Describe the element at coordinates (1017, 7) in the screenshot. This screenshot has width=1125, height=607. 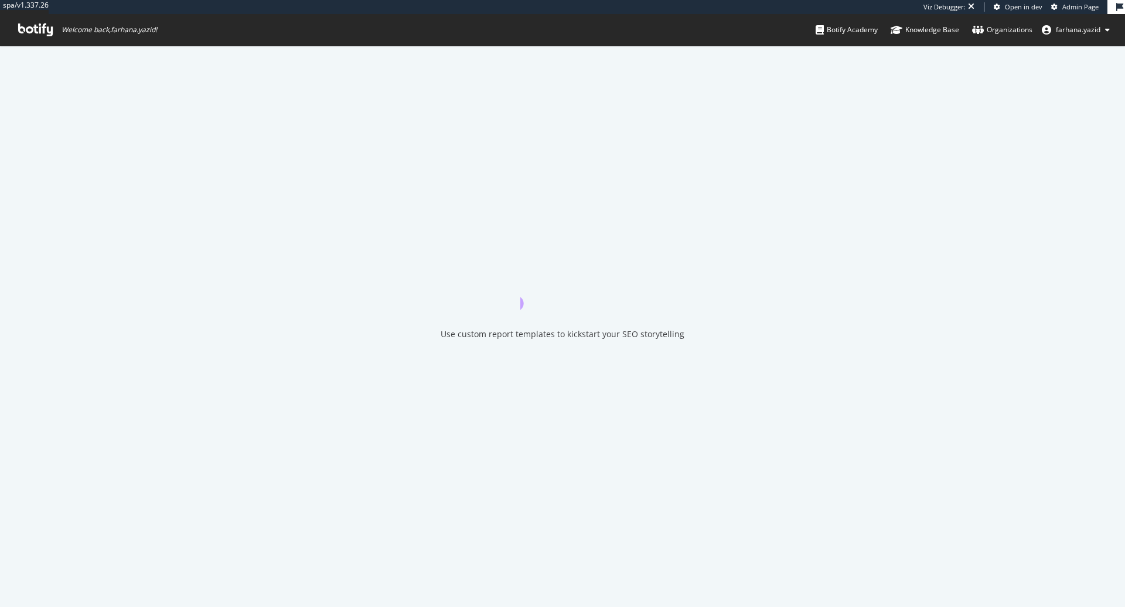
I see `a: Open in dev` at that location.